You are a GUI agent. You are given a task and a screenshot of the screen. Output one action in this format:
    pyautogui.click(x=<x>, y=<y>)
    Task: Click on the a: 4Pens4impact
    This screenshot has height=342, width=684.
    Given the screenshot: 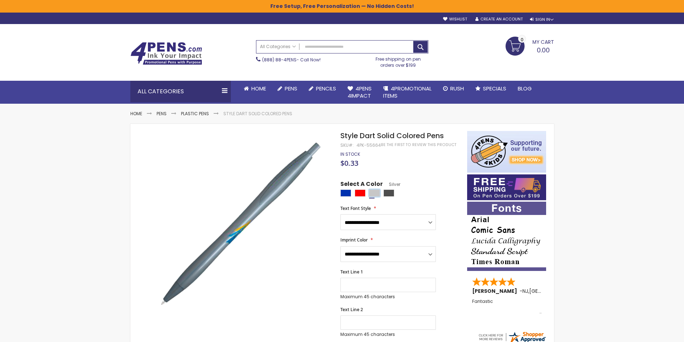 What is the action you would take?
    pyautogui.click(x=360, y=92)
    